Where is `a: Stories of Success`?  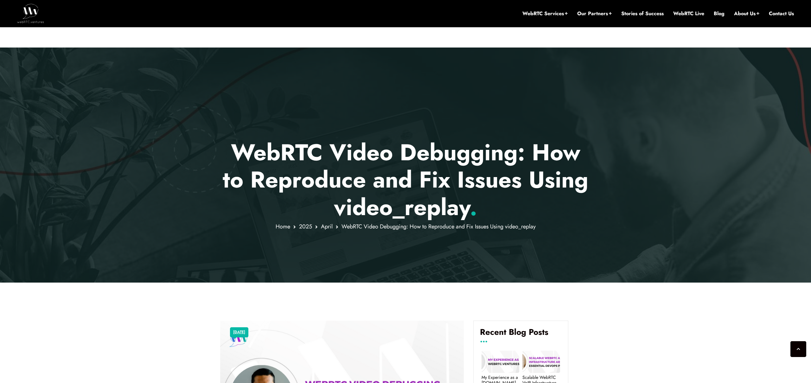
a: Stories of Success is located at coordinates (642, 14).